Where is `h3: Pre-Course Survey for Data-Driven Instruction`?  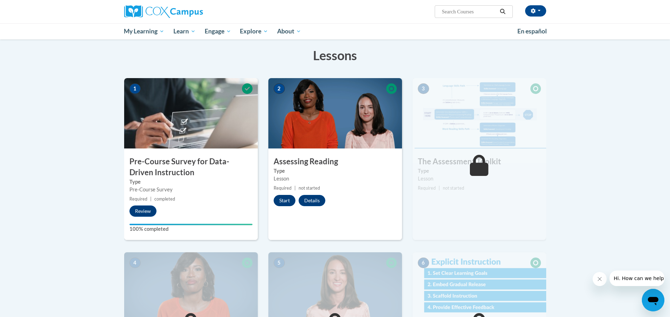 h3: Pre-Course Survey for Data-Driven Instruction is located at coordinates (191, 167).